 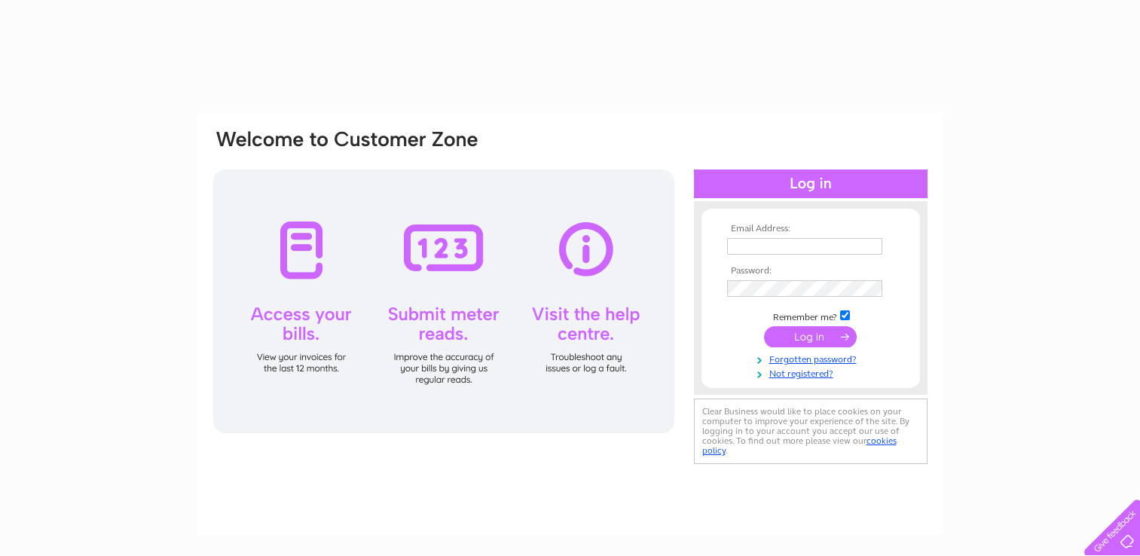 I want to click on td: Remember me?, so click(x=811, y=316).